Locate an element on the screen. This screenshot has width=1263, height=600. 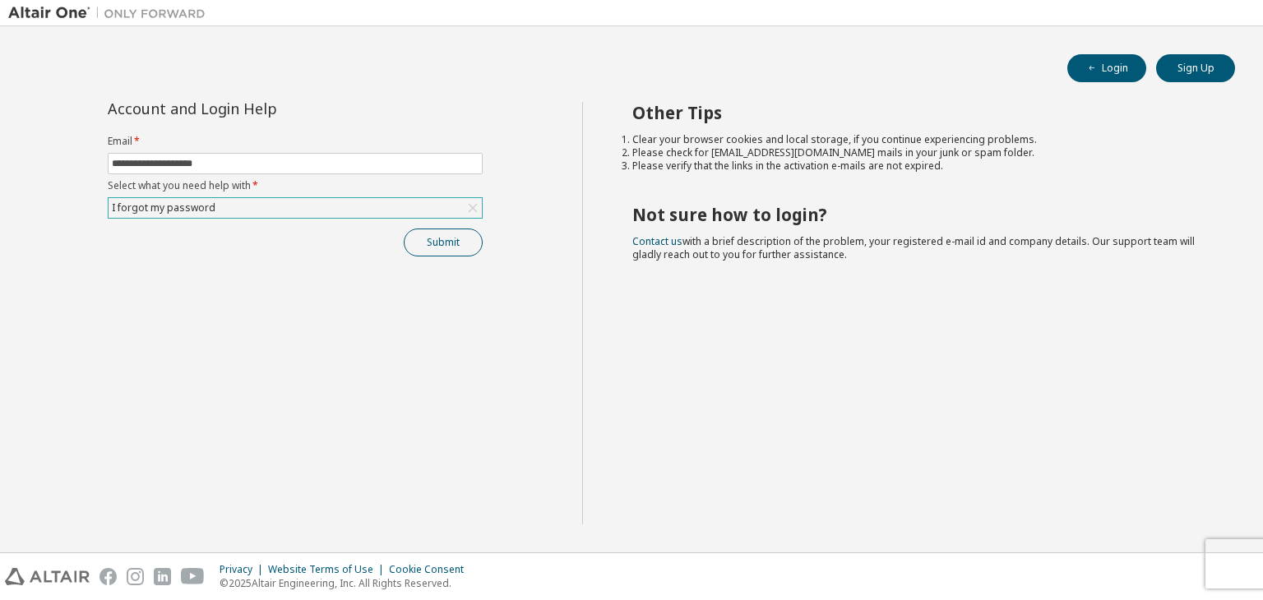
img: instagram.svg is located at coordinates (135, 576).